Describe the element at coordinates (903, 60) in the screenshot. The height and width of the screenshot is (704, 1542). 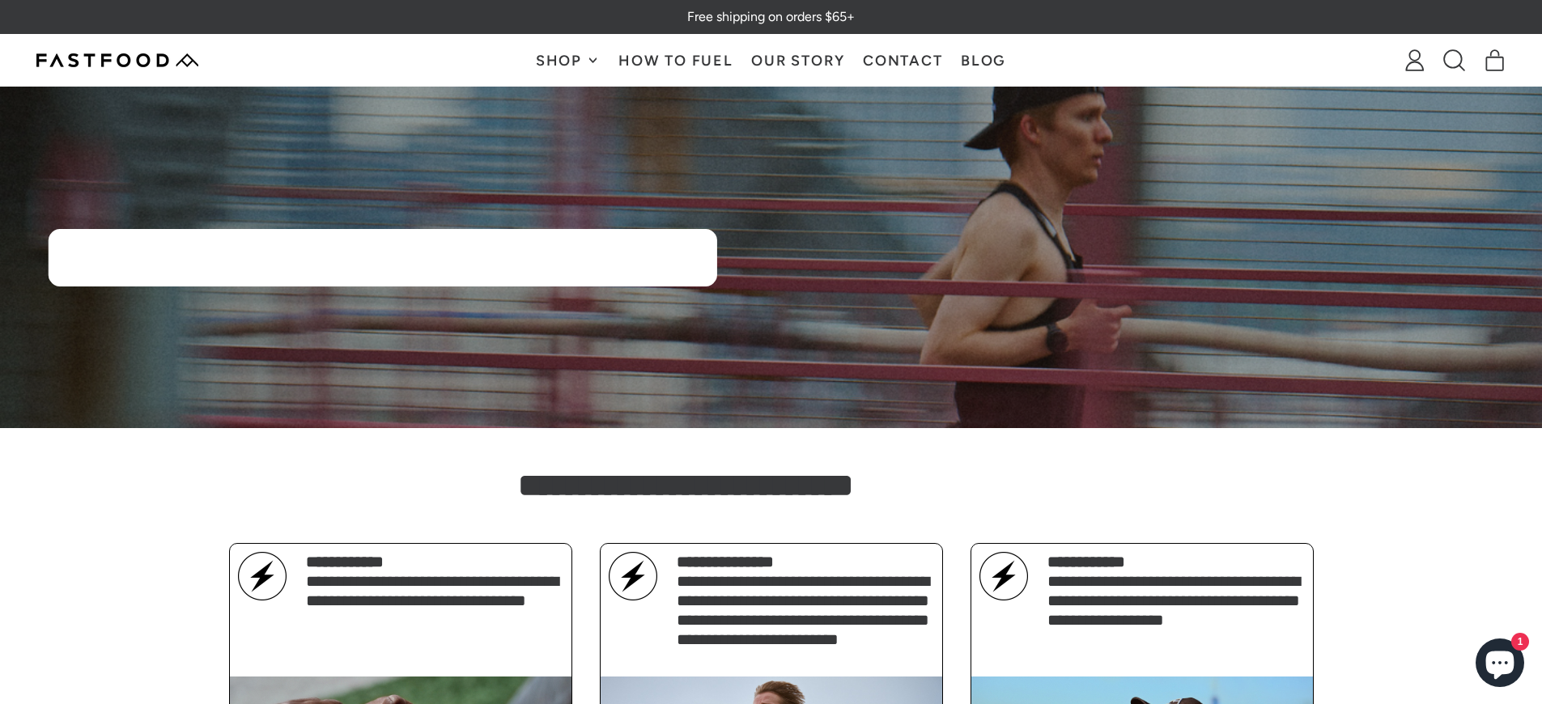
I see `a: Contact` at that location.